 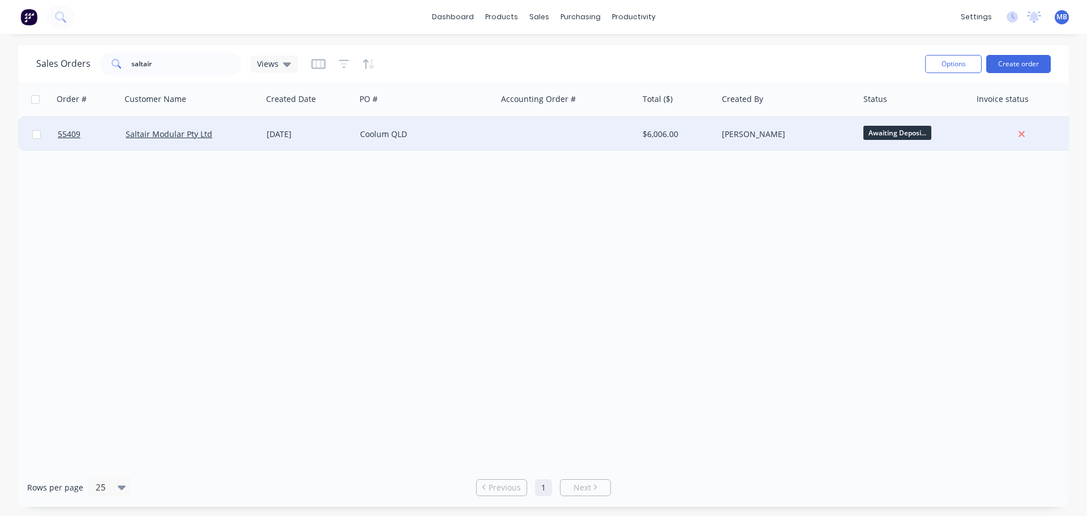 What do you see at coordinates (539, 17) in the screenshot?
I see `div: sales` at bounding box center [539, 17].